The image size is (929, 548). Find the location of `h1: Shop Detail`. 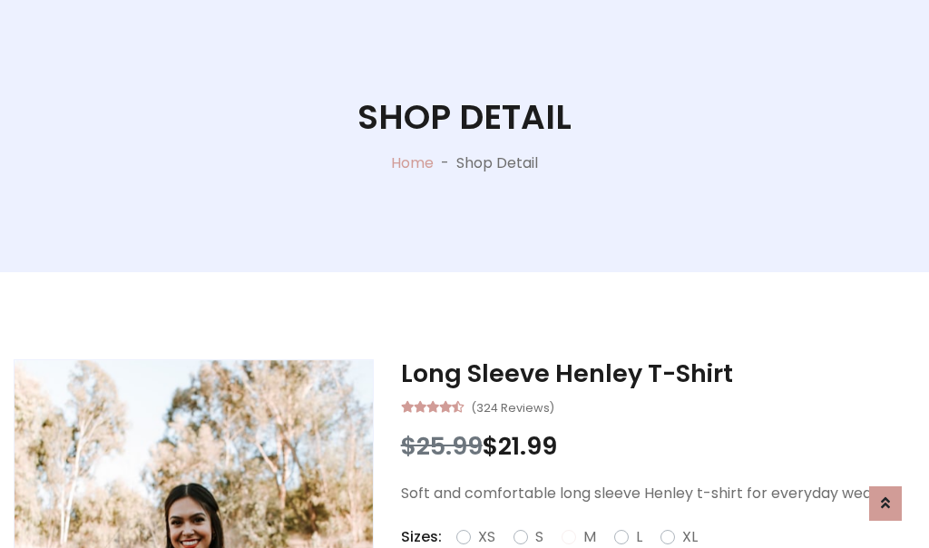

h1: Shop Detail is located at coordinates (465, 117).